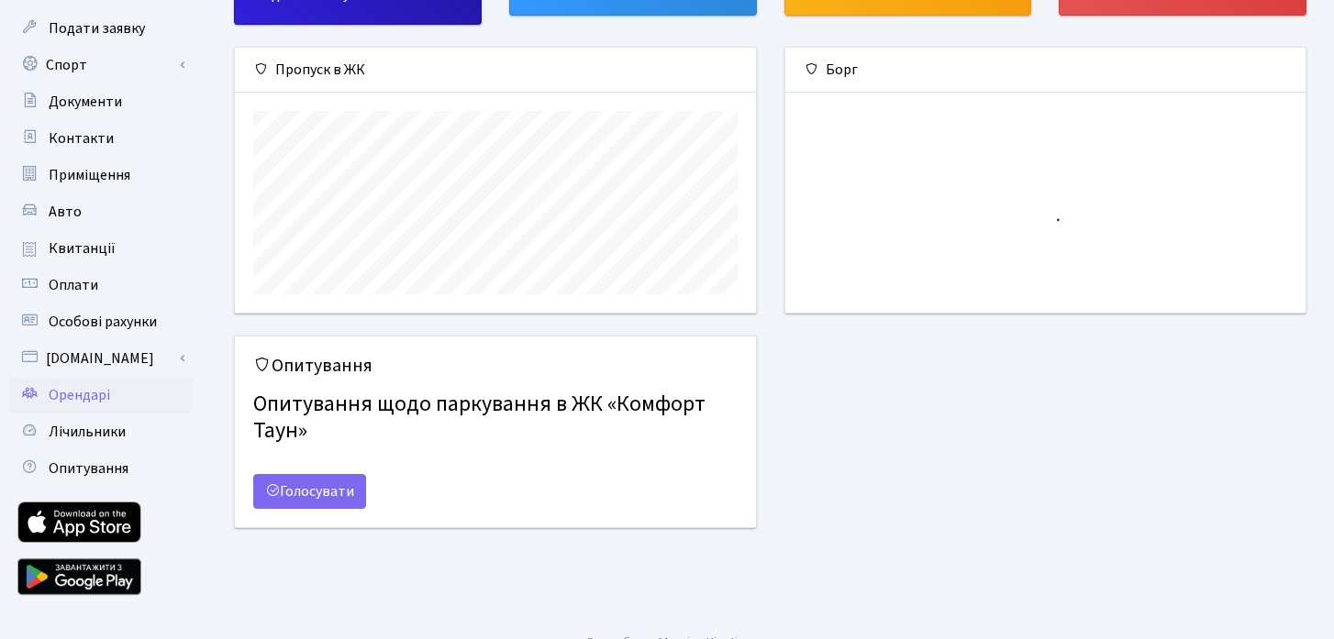  What do you see at coordinates (81, 139) in the screenshot?
I see `span: Контакти` at bounding box center [81, 139].